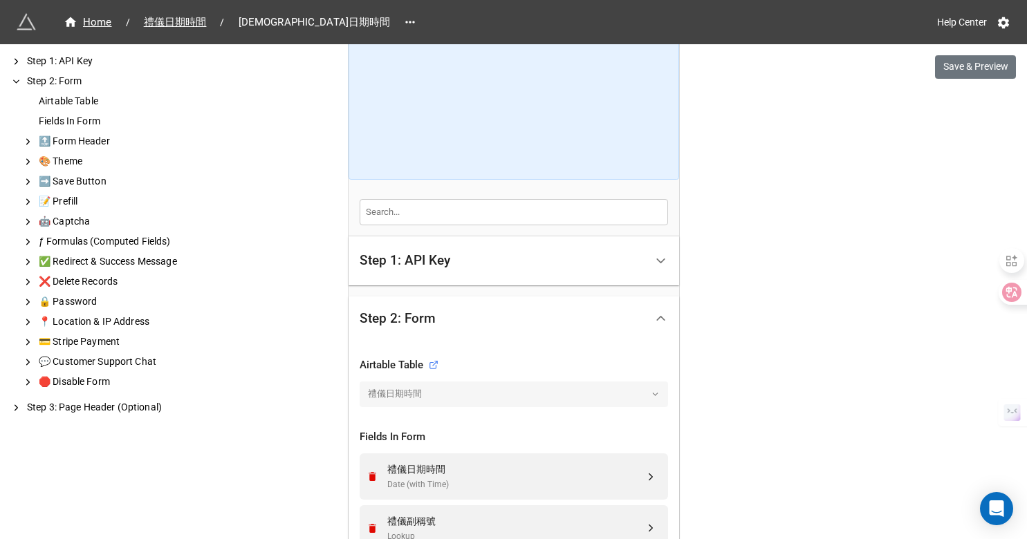 The width and height of the screenshot is (1027, 539). I want to click on div: ➡️ Save Button, so click(129, 181).